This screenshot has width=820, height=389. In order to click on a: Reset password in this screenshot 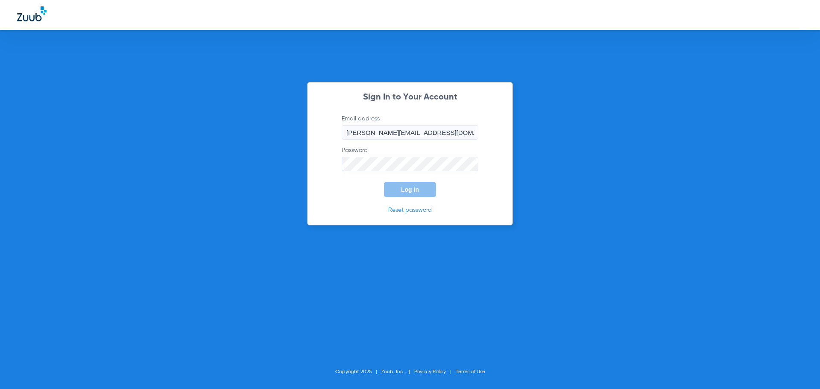, I will do `click(410, 210)`.